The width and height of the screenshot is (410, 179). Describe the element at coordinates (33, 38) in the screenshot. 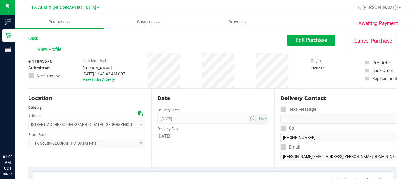

I see `a: Back` at that location.